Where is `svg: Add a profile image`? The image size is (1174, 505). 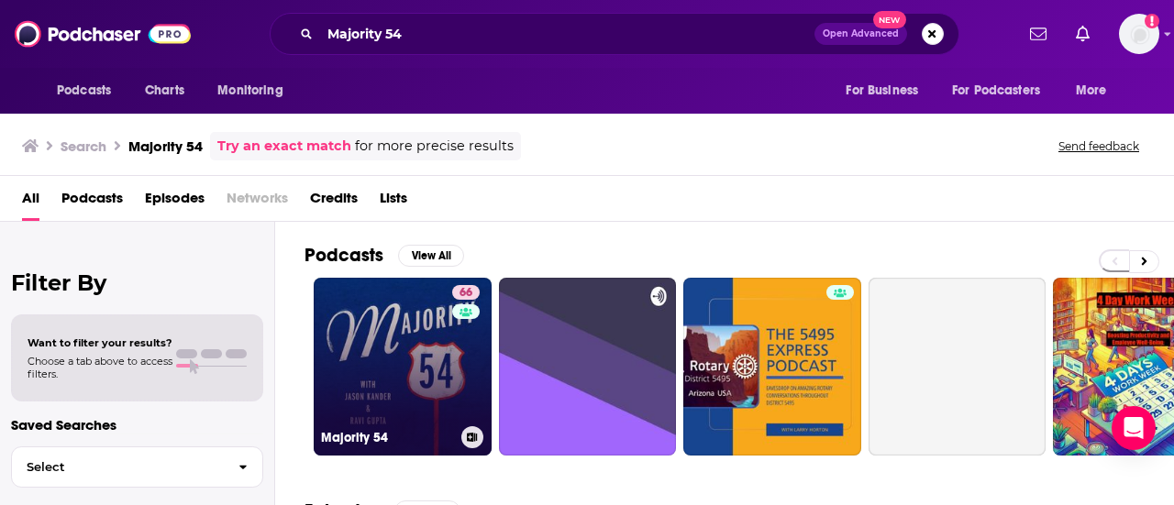 svg: Add a profile image is located at coordinates (1152, 21).